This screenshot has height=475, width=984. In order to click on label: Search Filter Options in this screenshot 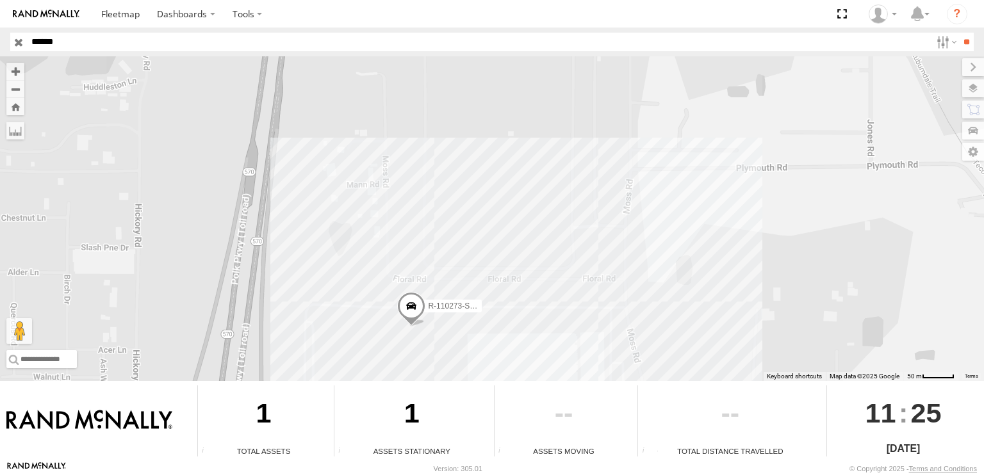, I will do `click(945, 42)`.